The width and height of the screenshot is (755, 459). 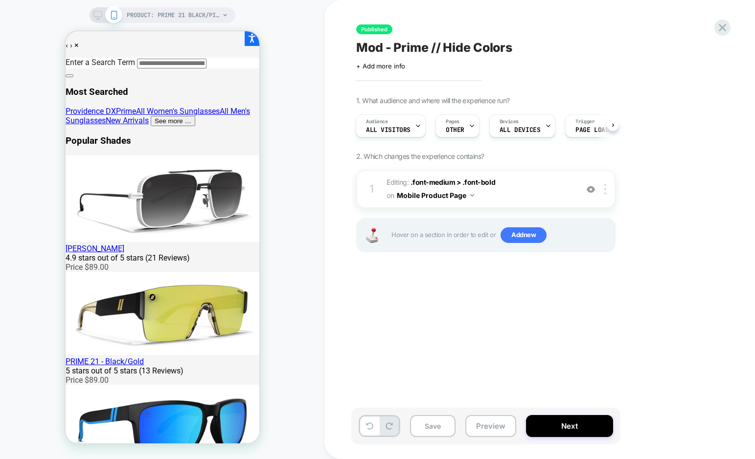 I want to click on img: close, so click(x=605, y=189).